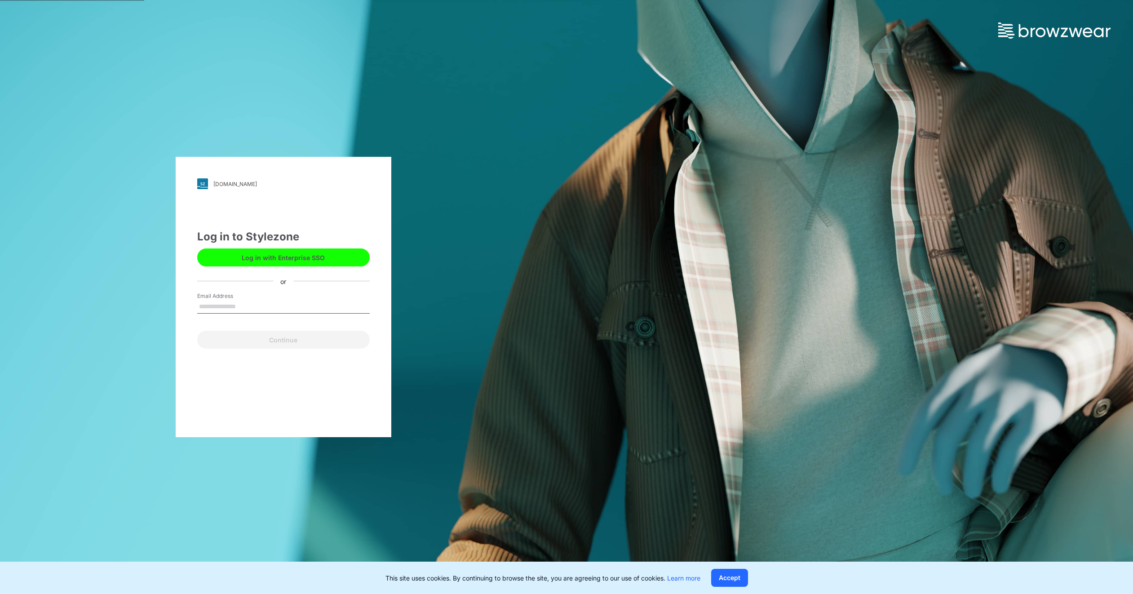 This screenshot has width=1133, height=594. I want to click on button: Accept, so click(729, 578).